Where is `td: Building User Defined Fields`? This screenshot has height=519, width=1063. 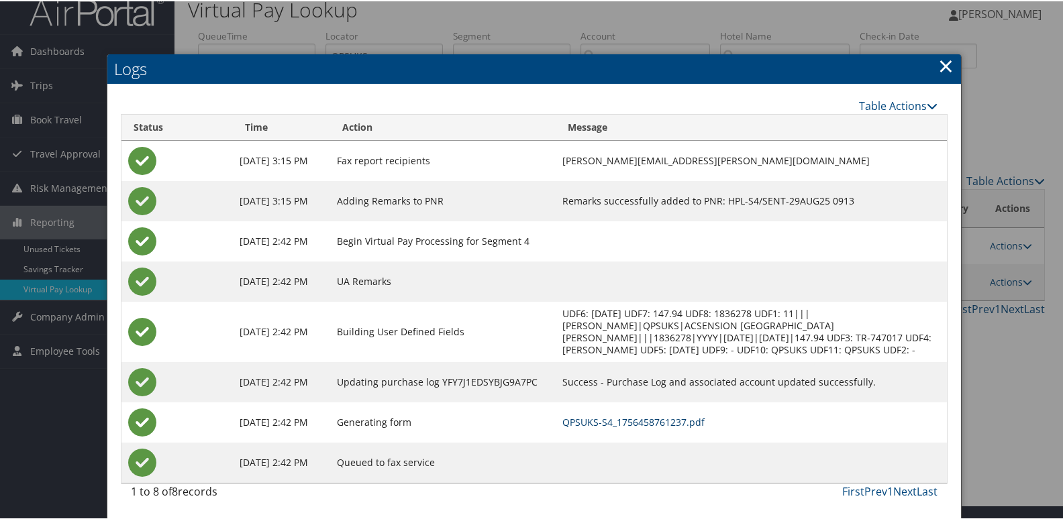 td: Building User Defined Fields is located at coordinates (443, 331).